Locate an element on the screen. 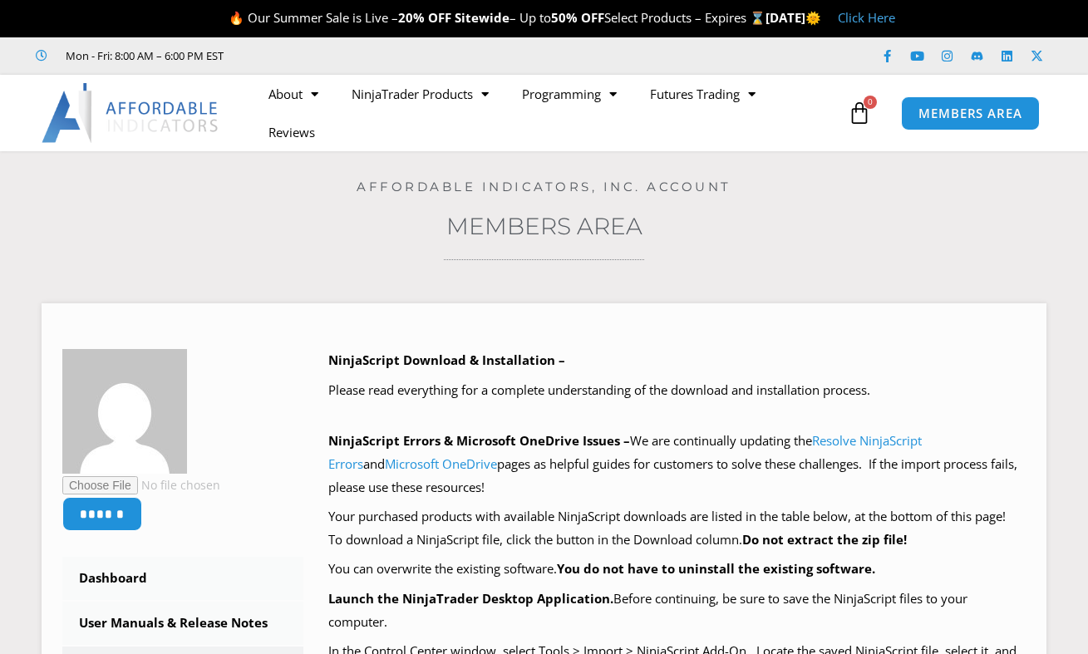  strong: Sitewide is located at coordinates (482, 17).